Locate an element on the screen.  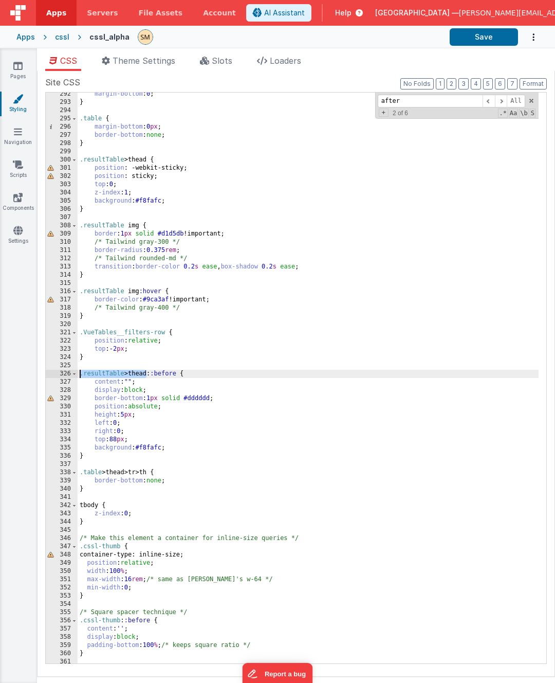
span: Loaders is located at coordinates (285, 61).